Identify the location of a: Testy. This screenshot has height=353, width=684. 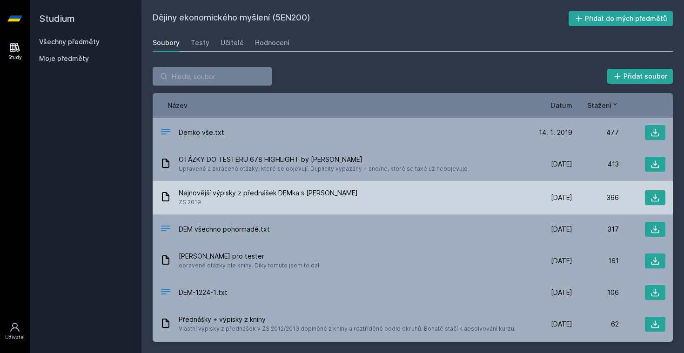
(200, 43).